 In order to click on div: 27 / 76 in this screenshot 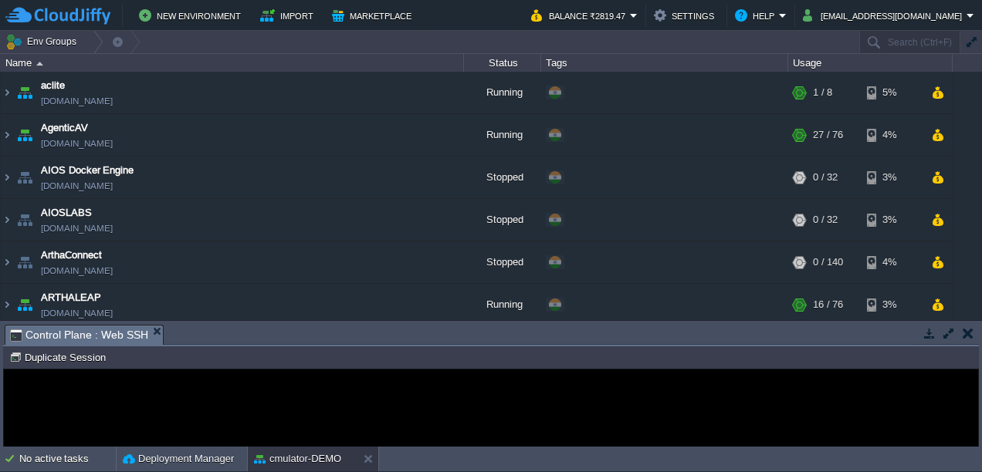, I will do `click(828, 135)`.